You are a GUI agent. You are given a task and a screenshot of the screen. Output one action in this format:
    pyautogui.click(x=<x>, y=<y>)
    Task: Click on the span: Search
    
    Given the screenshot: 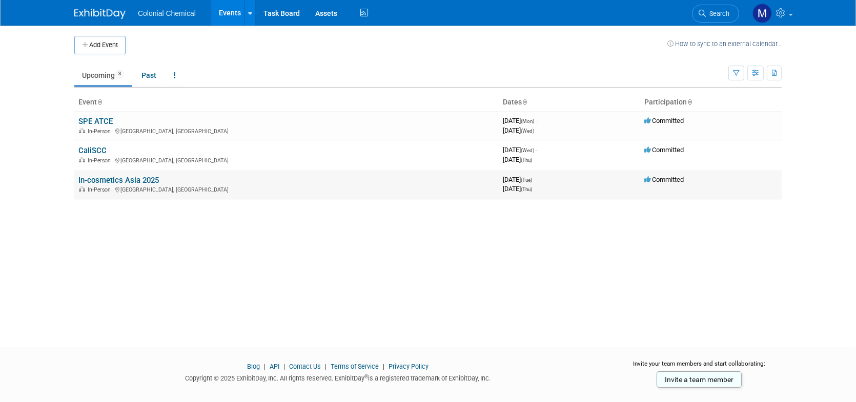 What is the action you would take?
    pyautogui.click(x=717, y=13)
    